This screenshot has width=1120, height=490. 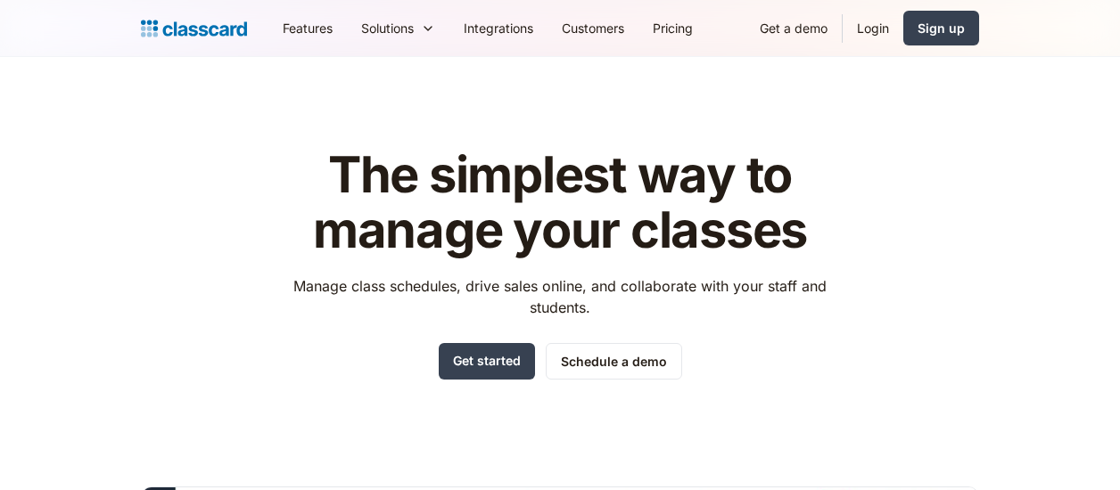 I want to click on a: Schedule a demo, so click(x=614, y=361).